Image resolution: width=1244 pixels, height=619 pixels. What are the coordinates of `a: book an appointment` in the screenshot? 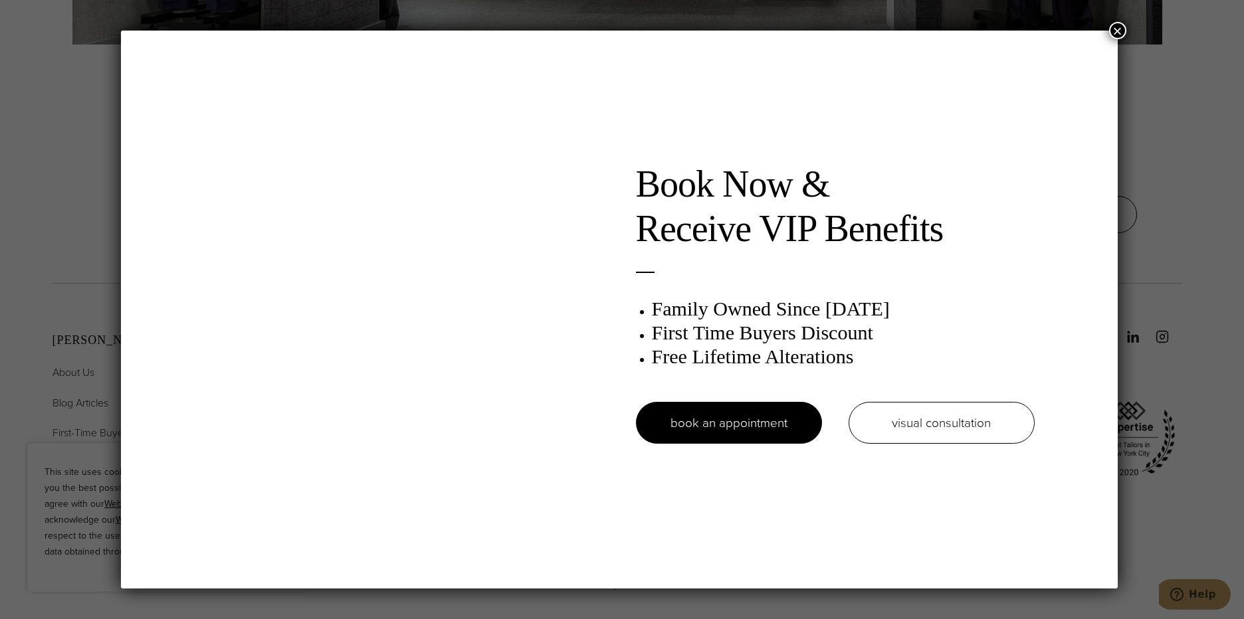 It's located at (729, 423).